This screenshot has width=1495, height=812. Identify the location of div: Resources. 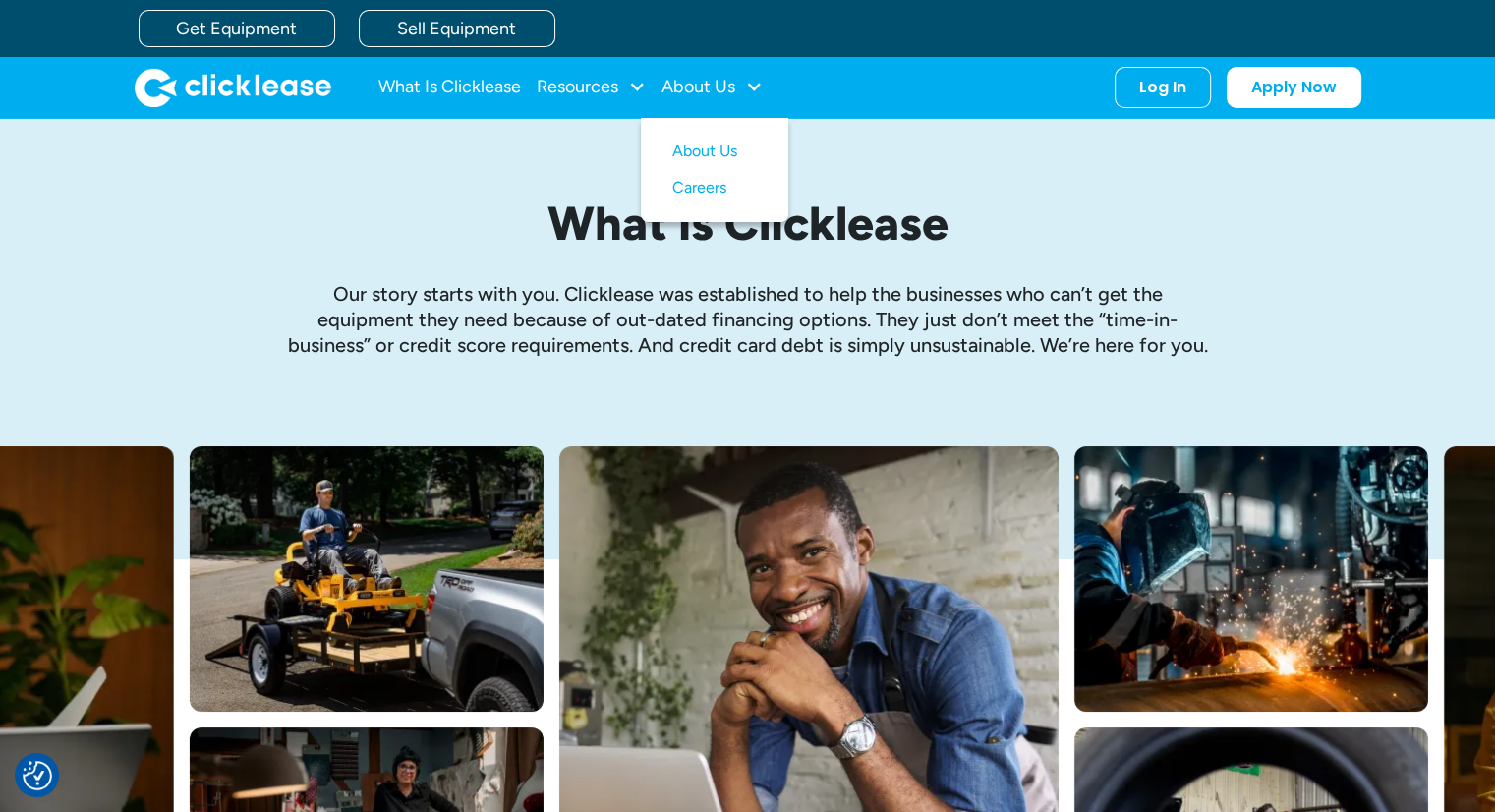
(590, 87).